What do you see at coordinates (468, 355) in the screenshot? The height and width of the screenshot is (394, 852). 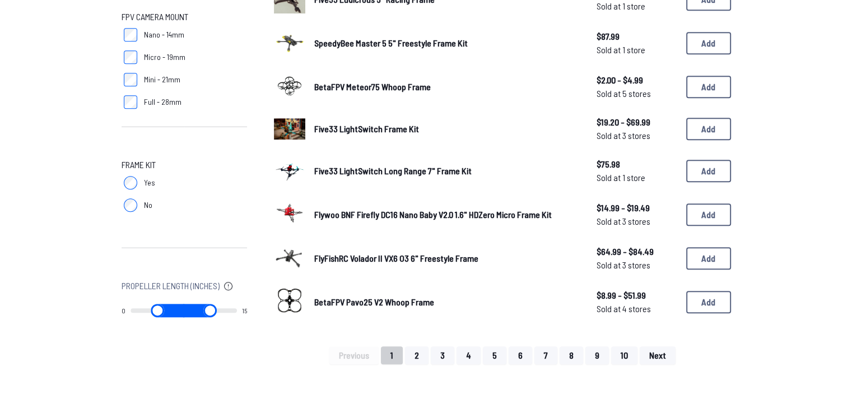 I see `button: 4` at bounding box center [468, 355].